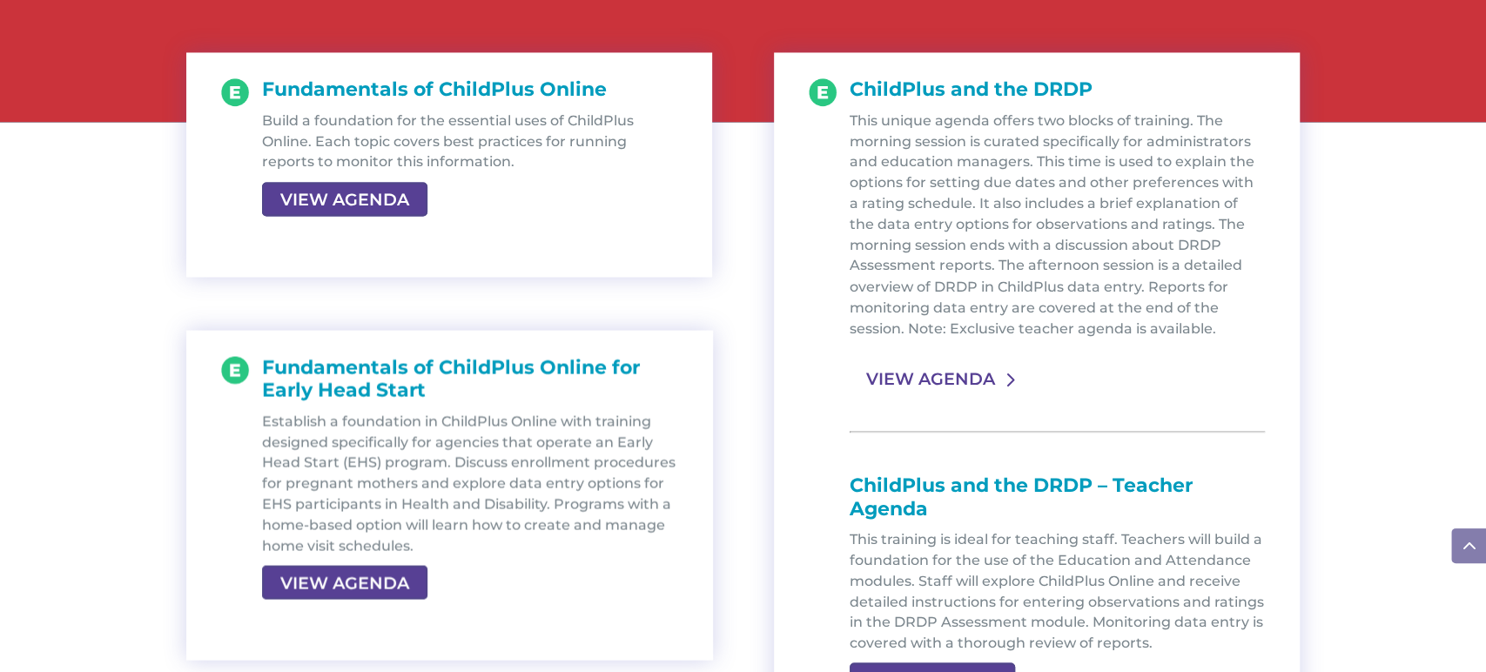  I want to click on p: Build a foundation for the essential uses of ChildPlus Online. Each topic covers best practices f..., so click(470, 141).